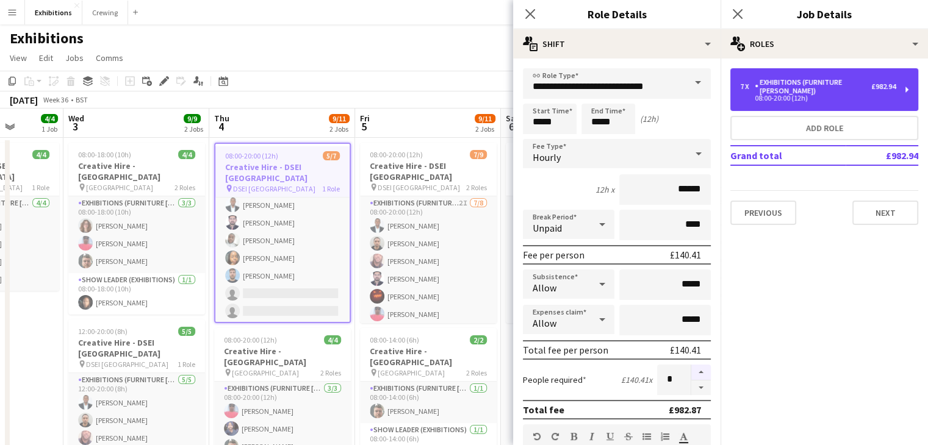 The image size is (928, 445). I want to click on div: £982.94, so click(883, 87).